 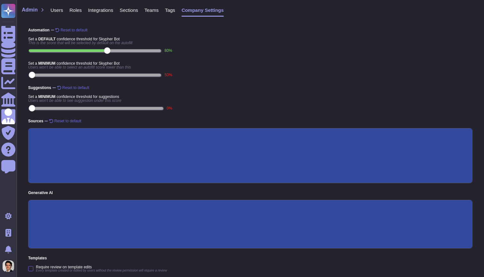 What do you see at coordinates (10, 266) in the screenshot?
I see `button: user` at bounding box center [10, 266].